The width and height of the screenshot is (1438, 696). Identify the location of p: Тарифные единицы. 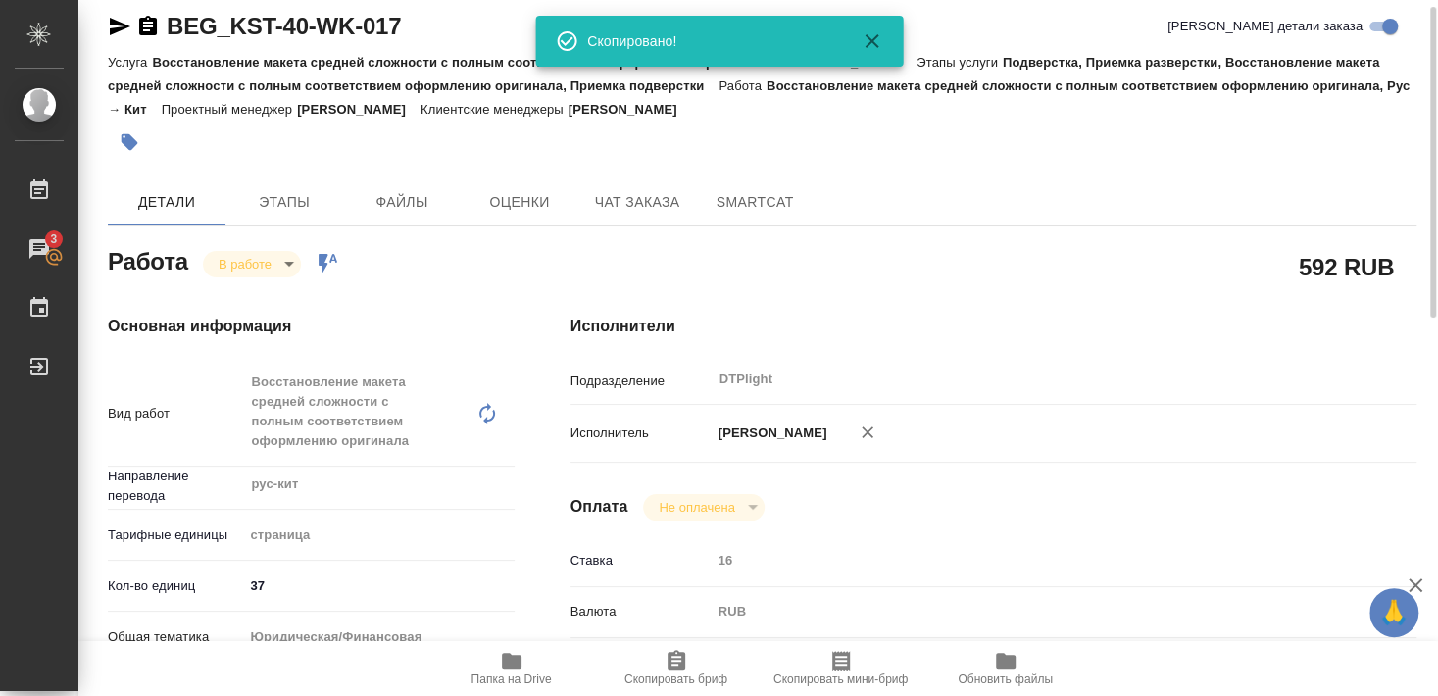
(175, 535).